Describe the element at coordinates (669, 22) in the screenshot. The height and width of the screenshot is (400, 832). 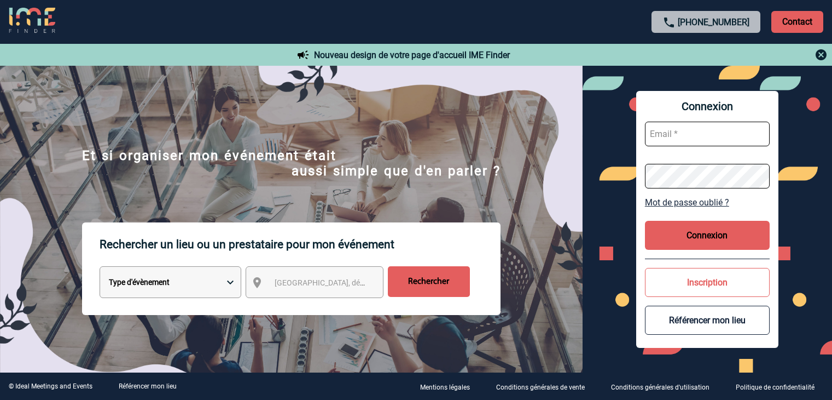
I see `img: call-24-px.png` at that location.